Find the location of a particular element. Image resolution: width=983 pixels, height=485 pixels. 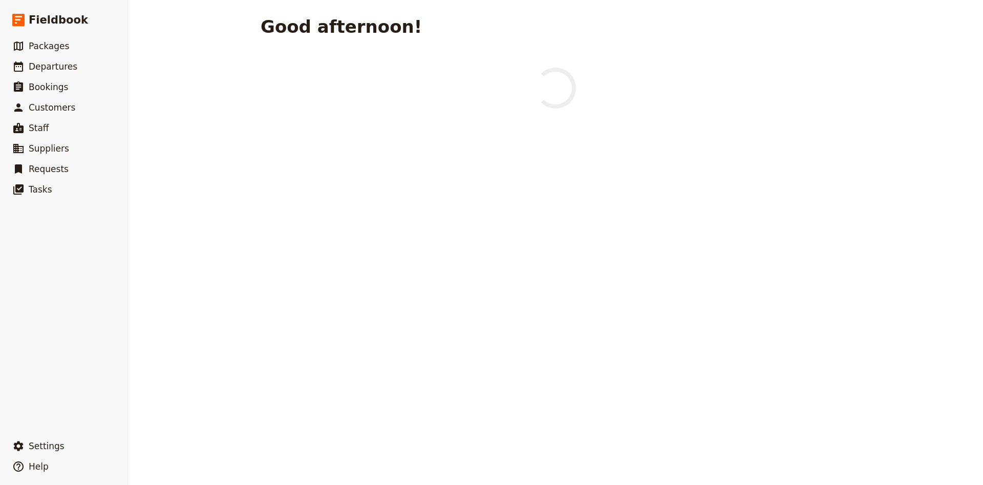

span: Customers is located at coordinates (52, 108).